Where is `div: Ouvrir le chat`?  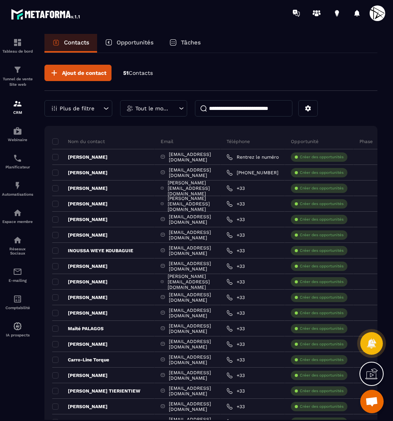
div: Ouvrir le chat is located at coordinates (372, 402).